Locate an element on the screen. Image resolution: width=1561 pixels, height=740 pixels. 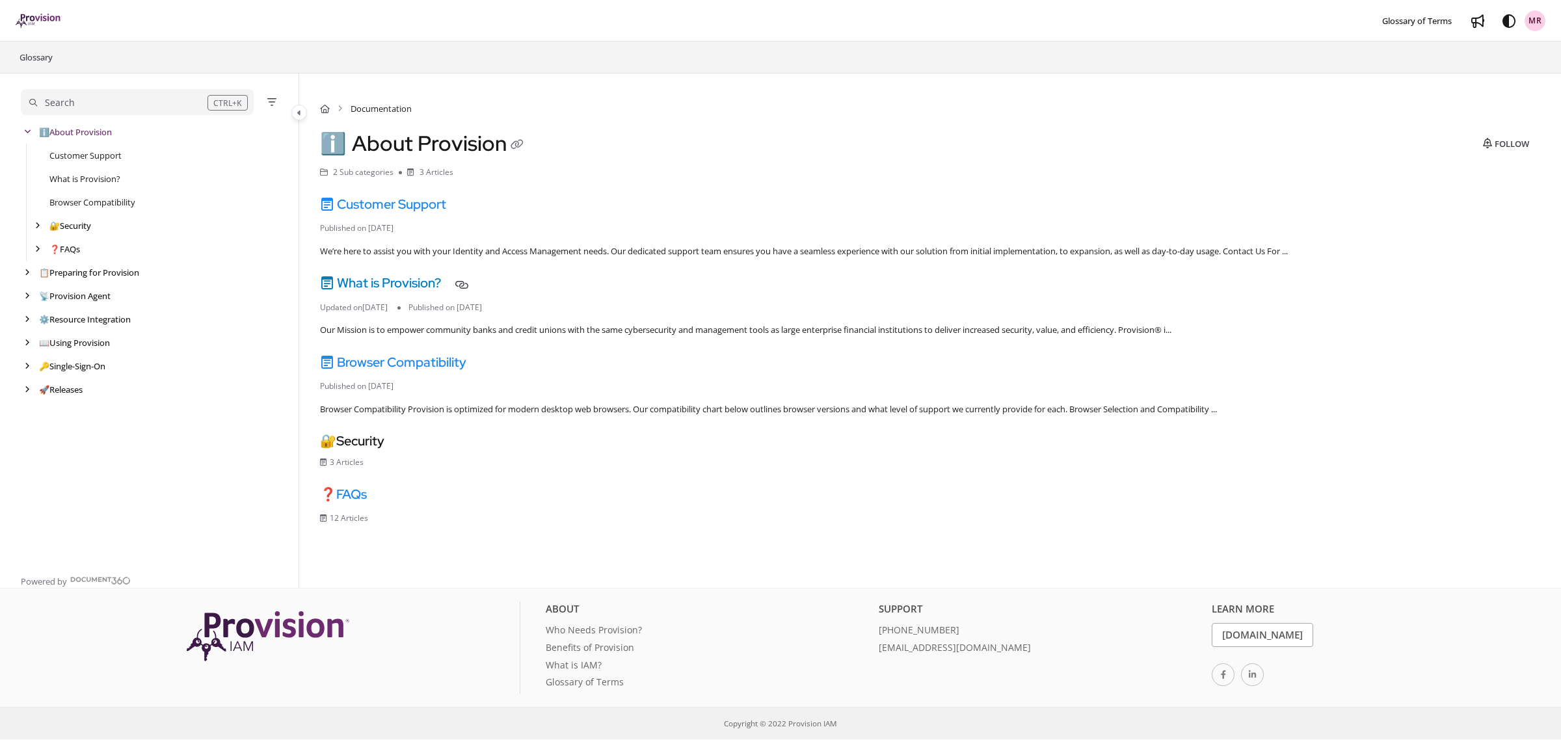
a: Project logo is located at coordinates (38, 21).